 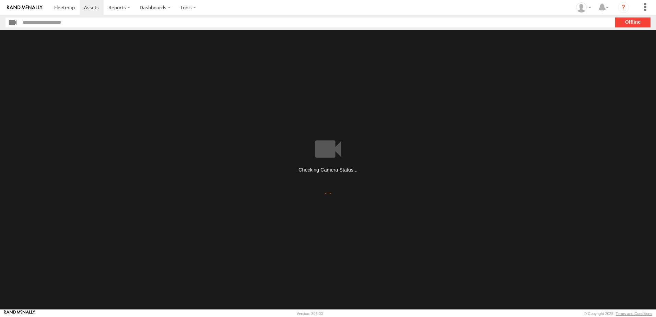 I want to click on div: Version: 306.00, so click(x=310, y=314).